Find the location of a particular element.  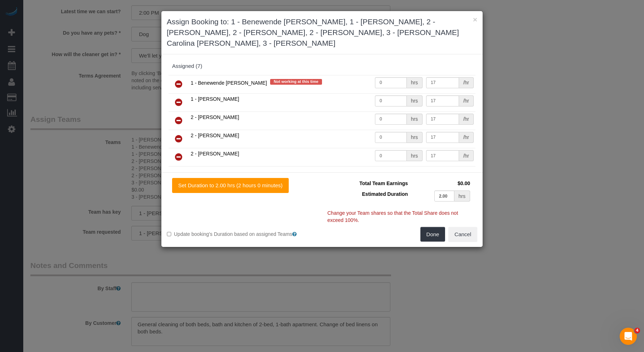

input: Update booking's Duration based on assigned Teams is located at coordinates (169, 234).